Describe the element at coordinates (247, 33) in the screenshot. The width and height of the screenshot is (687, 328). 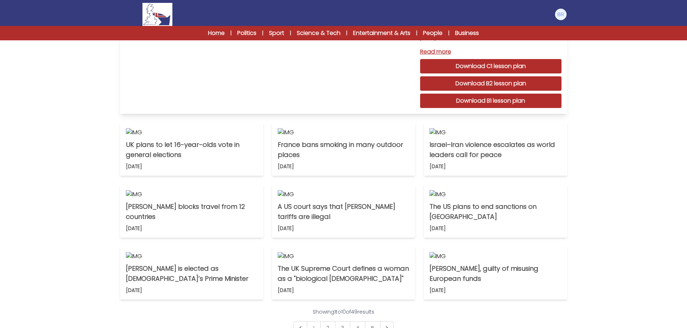
I see `a: Politics` at that location.